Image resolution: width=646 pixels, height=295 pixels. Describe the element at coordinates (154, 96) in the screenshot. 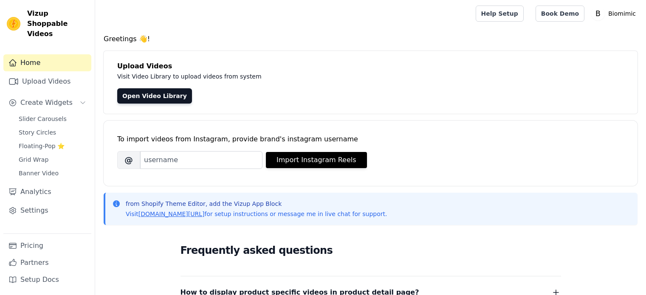

I see `a: Open Video Library` at that location.